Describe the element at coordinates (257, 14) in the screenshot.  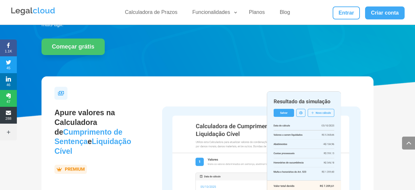
I see `a: Planos` at that location.